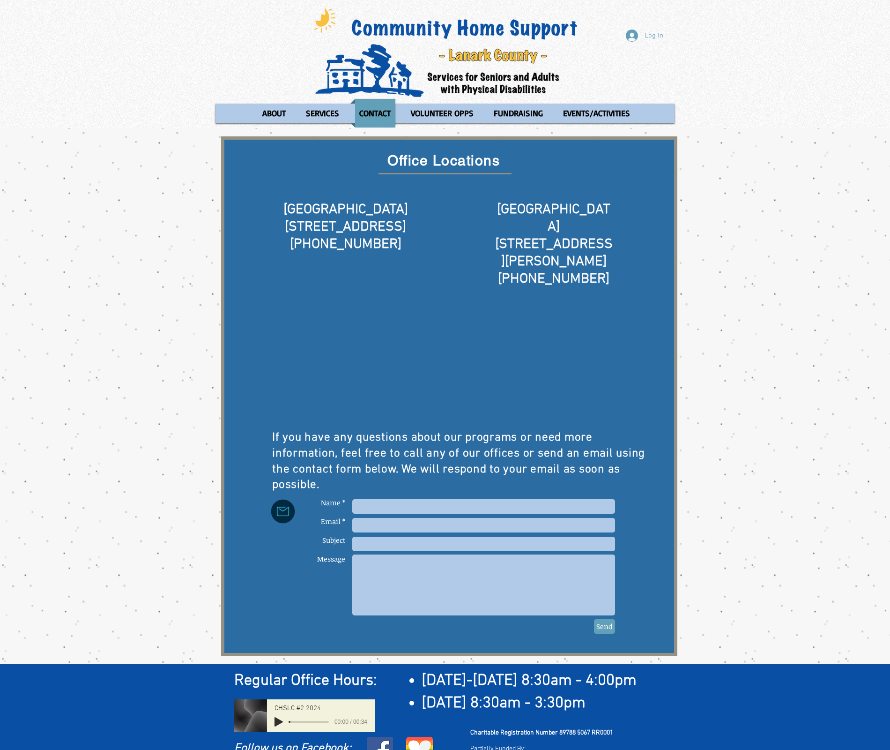  Describe the element at coordinates (542, 732) in the screenshot. I see `span: Charitable Registration Number 89788 5067 RR0001` at that location.